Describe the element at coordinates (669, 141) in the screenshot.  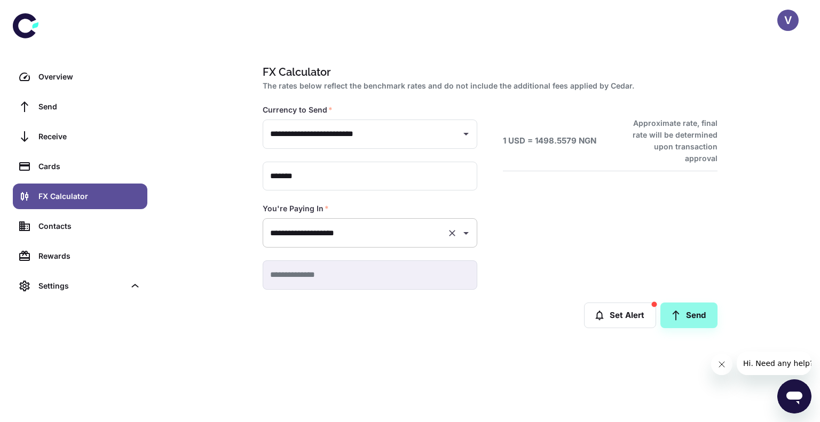
I see `h6: Approximate rate, final rate will be determined upon transaction approval` at that location.